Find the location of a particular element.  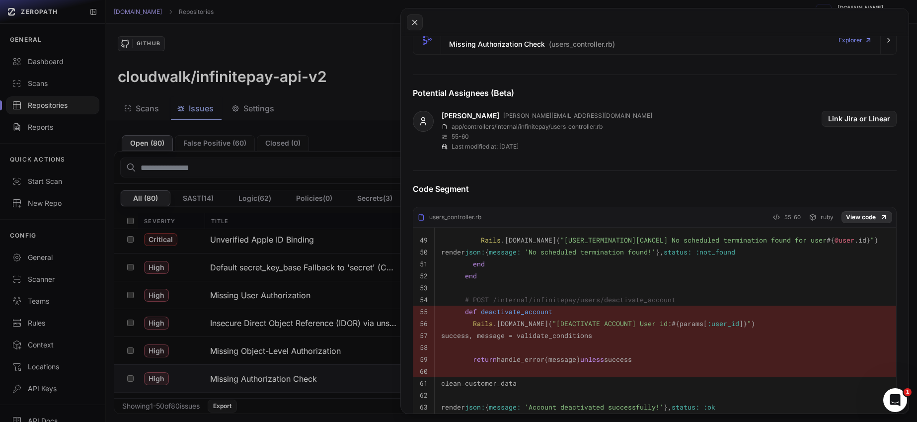

code: 50 is located at coordinates (424, 252).